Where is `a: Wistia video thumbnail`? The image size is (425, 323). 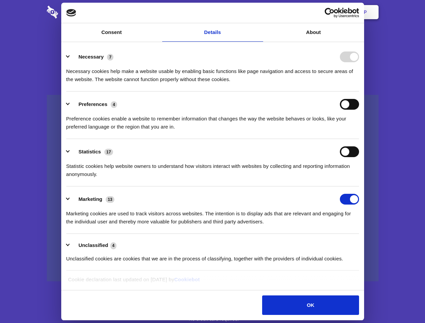
a: Wistia video thumbnail is located at coordinates (213, 188).